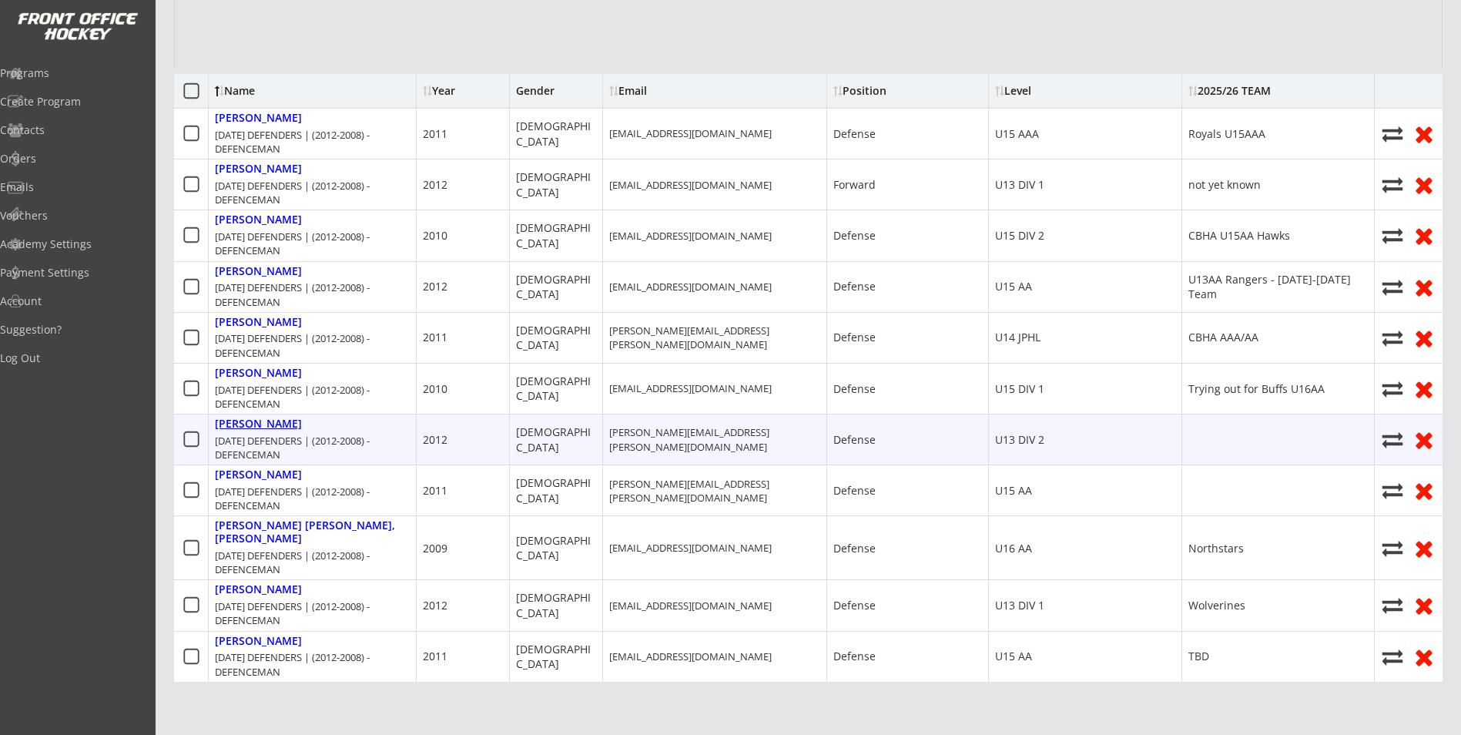 The width and height of the screenshot is (1461, 735). I want to click on div: Northstars, so click(1216, 548).